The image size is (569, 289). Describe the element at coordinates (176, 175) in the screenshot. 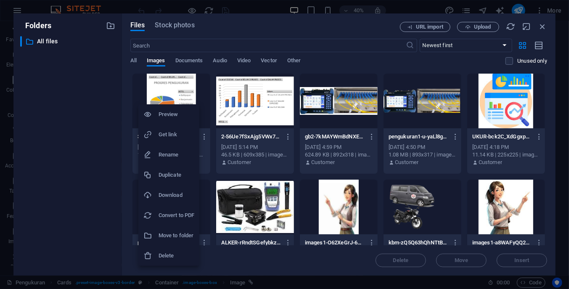

I see `h6: Duplicate` at that location.